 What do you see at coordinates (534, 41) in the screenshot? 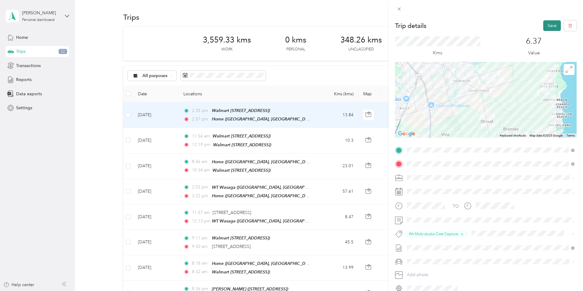
I see `p: 6.37` at bounding box center [534, 41].